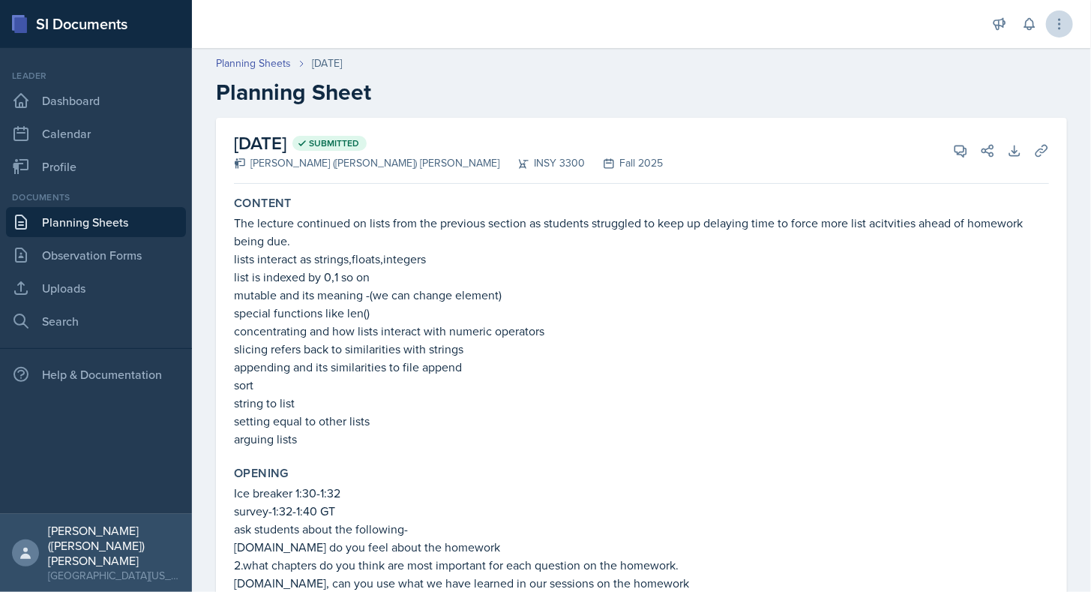 This screenshot has height=592, width=1091. I want to click on p: Ice breaker 1:30-1:32, so click(641, 493).